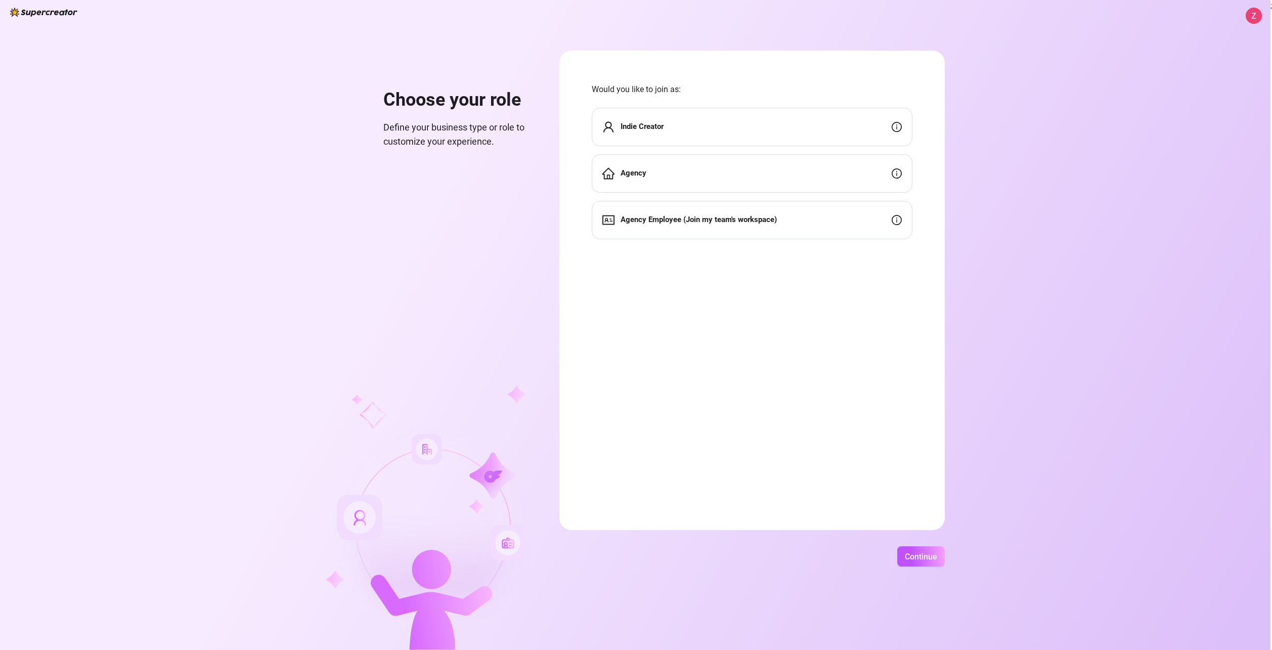 This screenshot has height=650, width=1272. Describe the element at coordinates (752, 89) in the screenshot. I see `span: Would you like to join as:` at that location.